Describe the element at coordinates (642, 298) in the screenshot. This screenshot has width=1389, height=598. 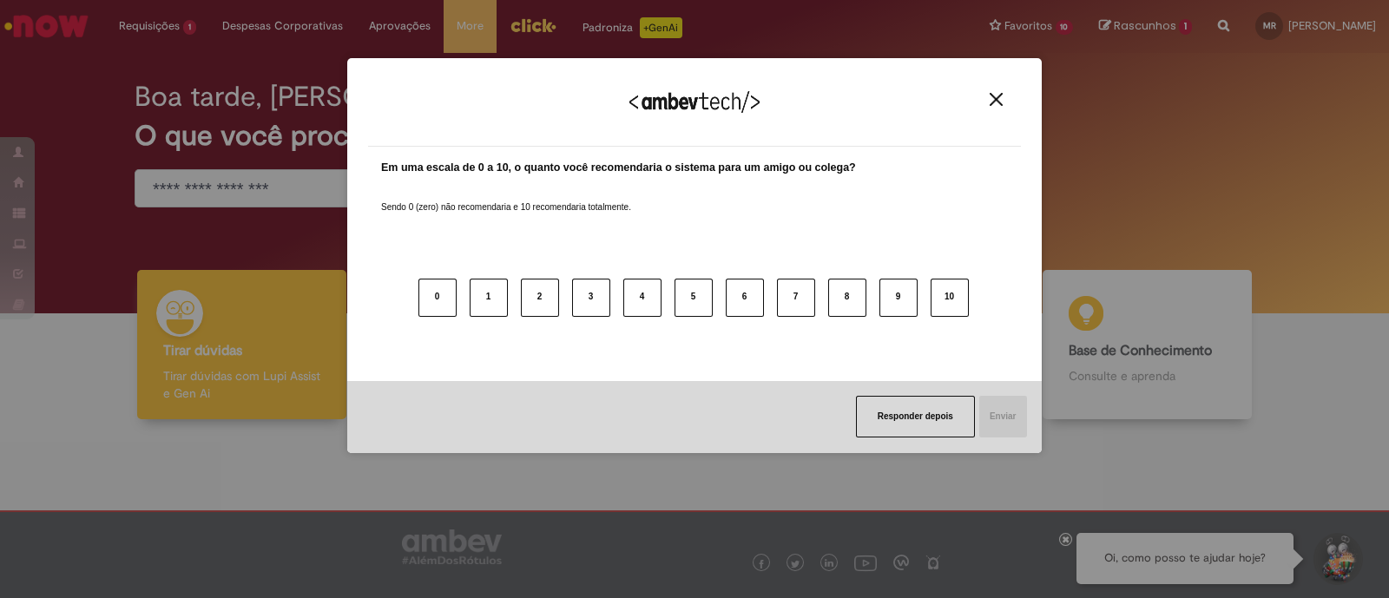
I see `button: 4` at that location.